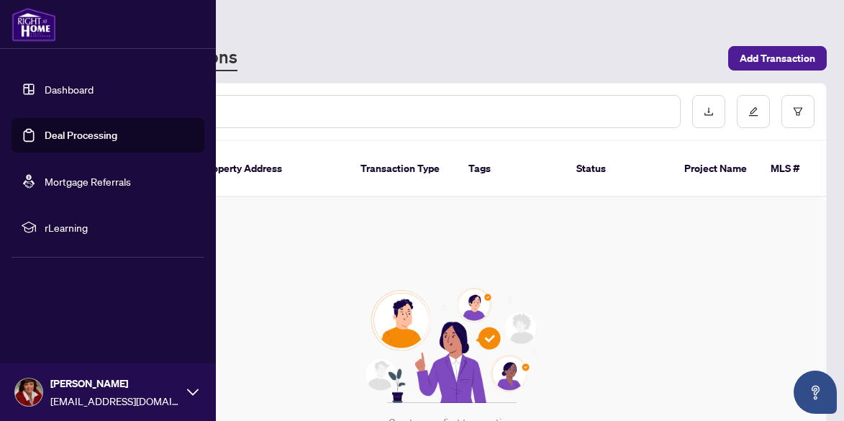 The width and height of the screenshot is (844, 421). I want to click on button: Open asap, so click(816, 392).